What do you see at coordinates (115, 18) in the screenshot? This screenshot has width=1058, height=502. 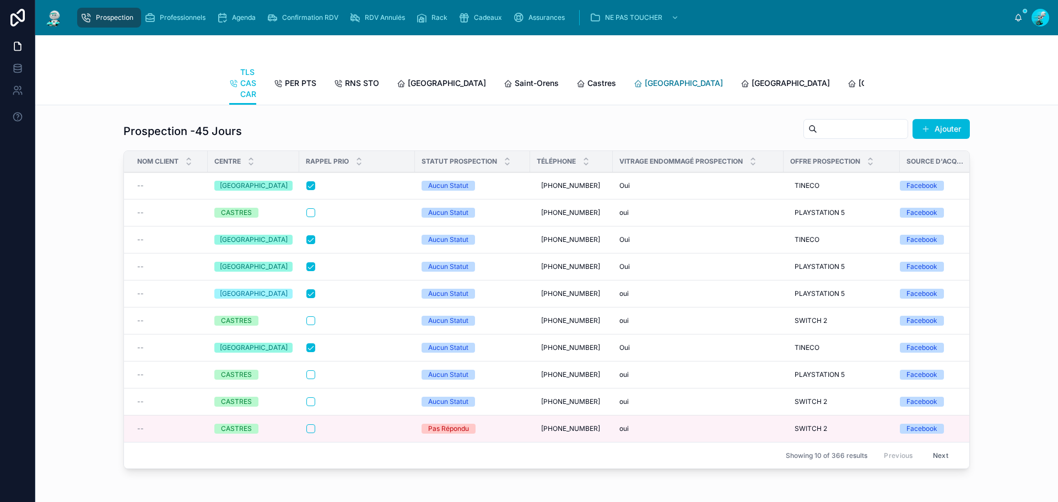 I see `span: Prospection` at bounding box center [115, 18].